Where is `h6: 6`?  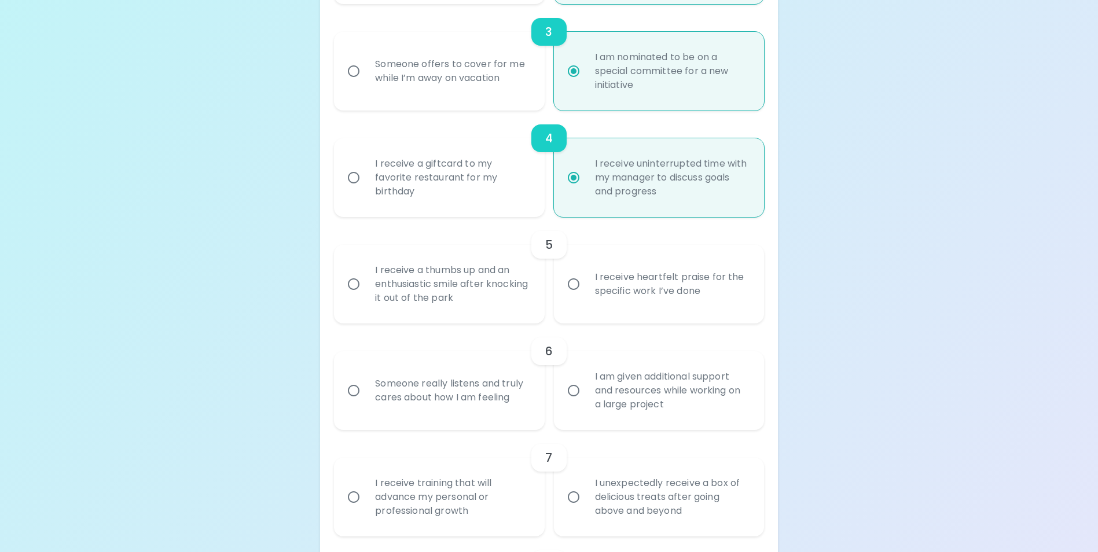
h6: 6 is located at coordinates (549, 351).